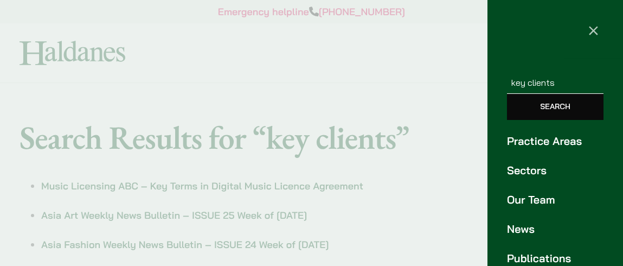 Image resolution: width=623 pixels, height=266 pixels. I want to click on input: Search for:, so click(555, 82).